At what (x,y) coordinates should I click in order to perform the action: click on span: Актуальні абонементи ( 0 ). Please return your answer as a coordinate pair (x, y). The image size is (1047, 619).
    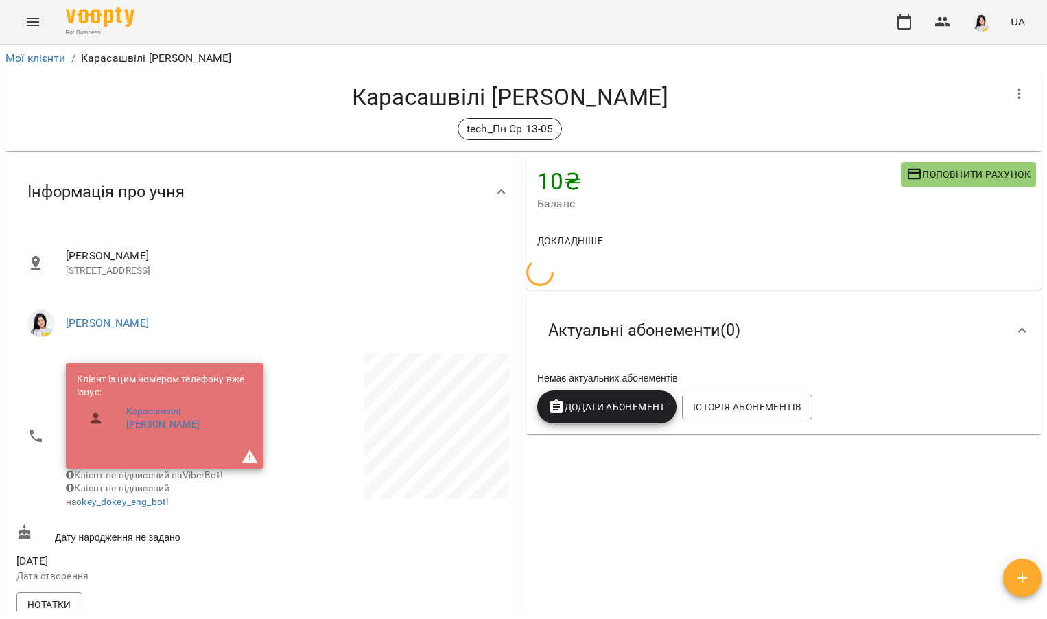
    Looking at the image, I should click on (644, 330).